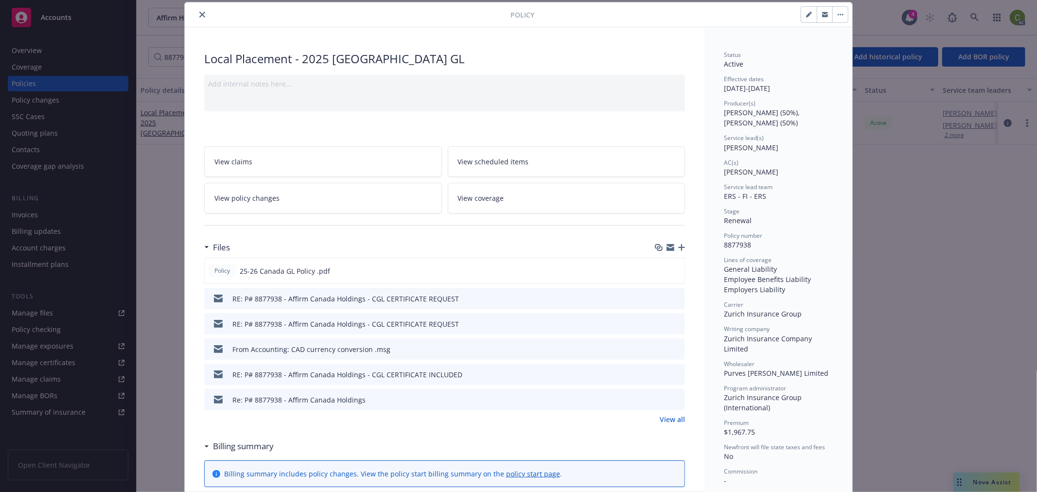 The image size is (1037, 492). I want to click on span: Program administrator, so click(755, 388).